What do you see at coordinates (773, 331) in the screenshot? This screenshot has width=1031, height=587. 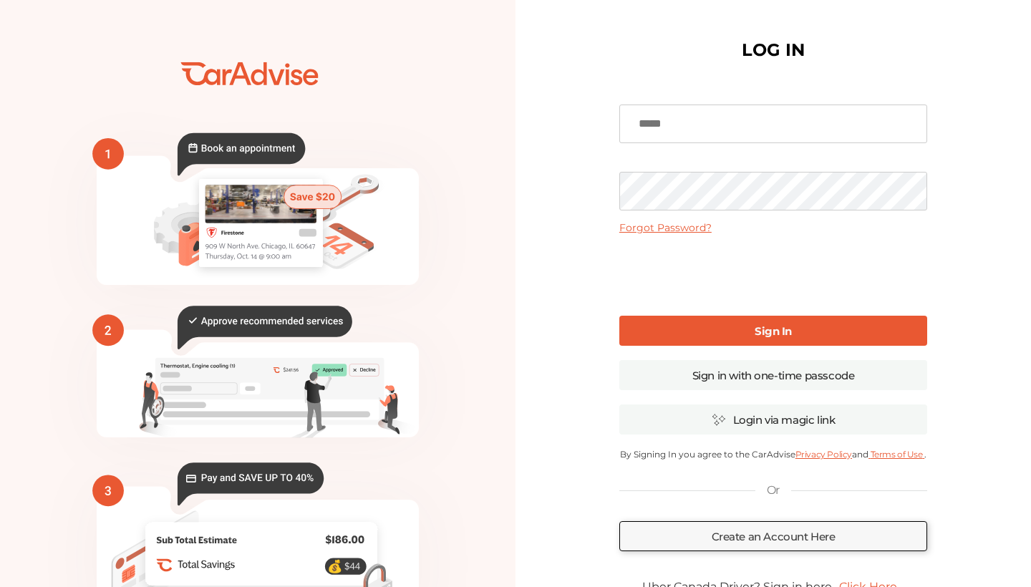 I see `a: Sign In` at bounding box center [773, 331].